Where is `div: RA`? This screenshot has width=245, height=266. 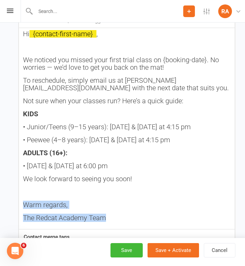 div: RA is located at coordinates (225, 11).